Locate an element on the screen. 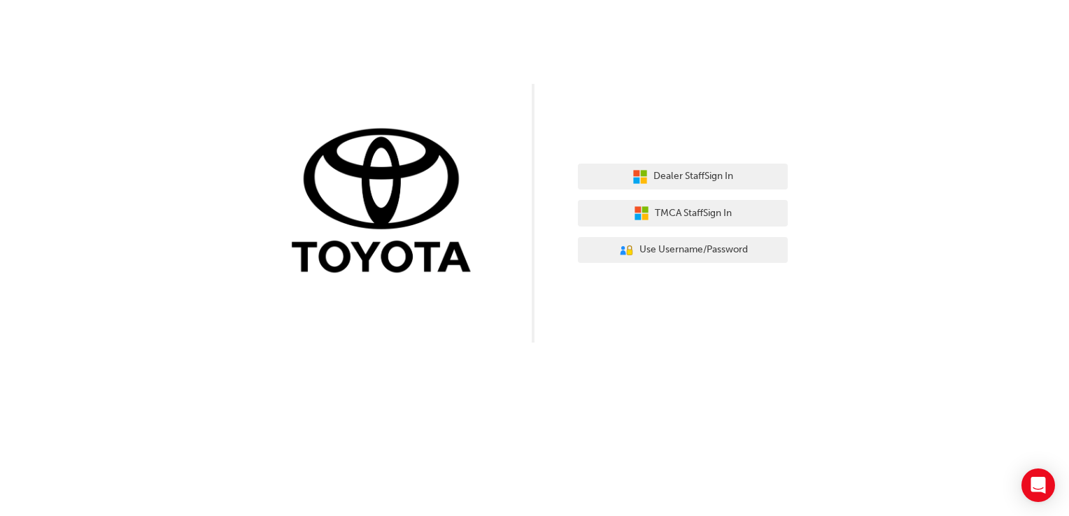  img: Trak is located at coordinates (386, 202).